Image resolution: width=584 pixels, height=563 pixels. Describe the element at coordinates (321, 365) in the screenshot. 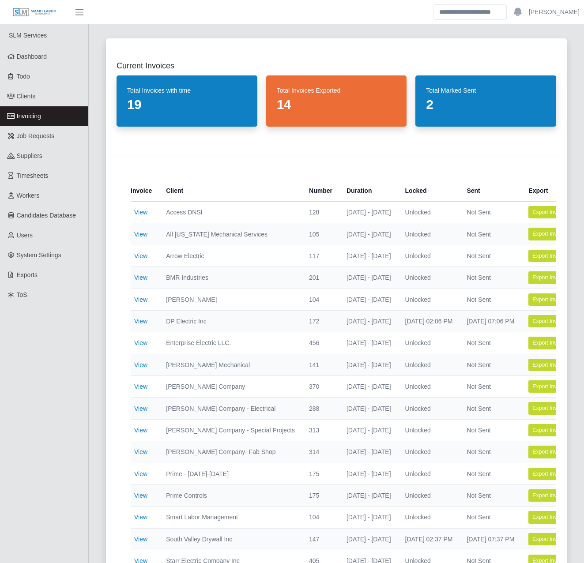

I see `td: 141` at that location.